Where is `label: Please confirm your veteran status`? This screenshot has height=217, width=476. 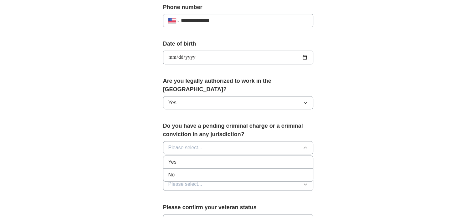
label: Please confirm your veteran status is located at coordinates (238, 208).